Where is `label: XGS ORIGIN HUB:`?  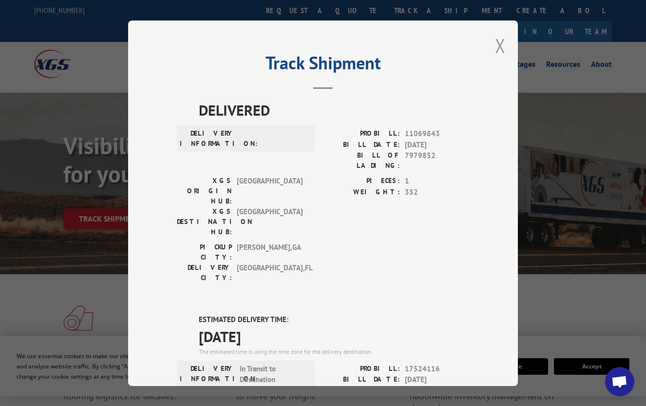
label: XGS ORIGIN HUB: is located at coordinates (204, 191).